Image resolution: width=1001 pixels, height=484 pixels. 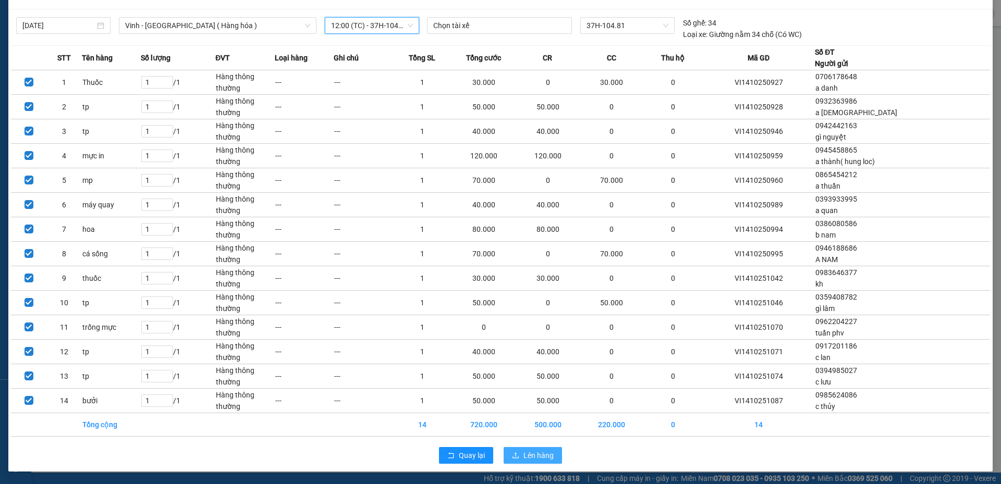 I want to click on td: mực in, so click(x=111, y=156).